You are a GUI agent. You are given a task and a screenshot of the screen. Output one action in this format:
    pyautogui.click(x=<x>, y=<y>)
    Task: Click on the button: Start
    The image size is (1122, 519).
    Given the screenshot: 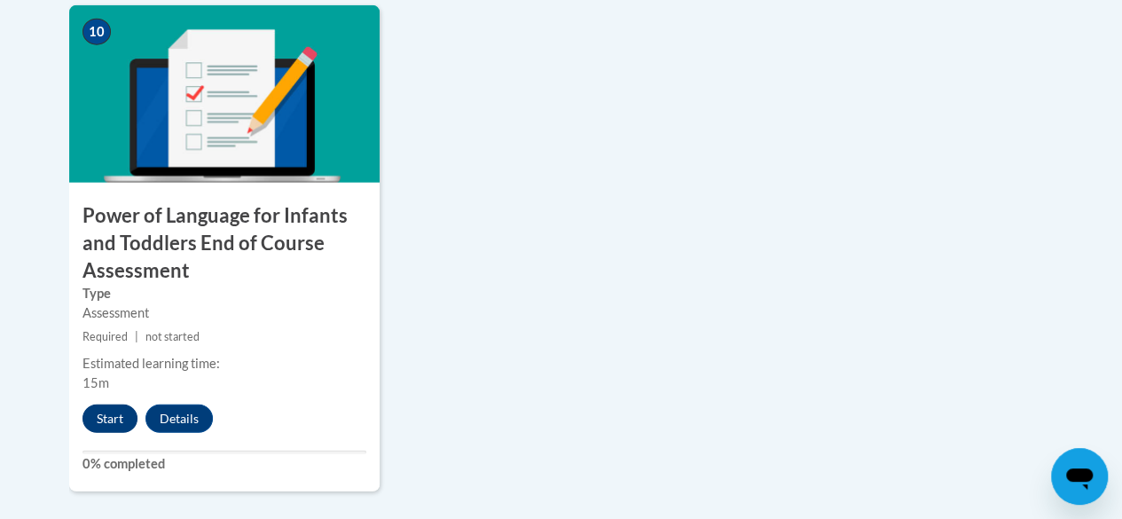 What is the action you would take?
    pyautogui.click(x=110, y=419)
    